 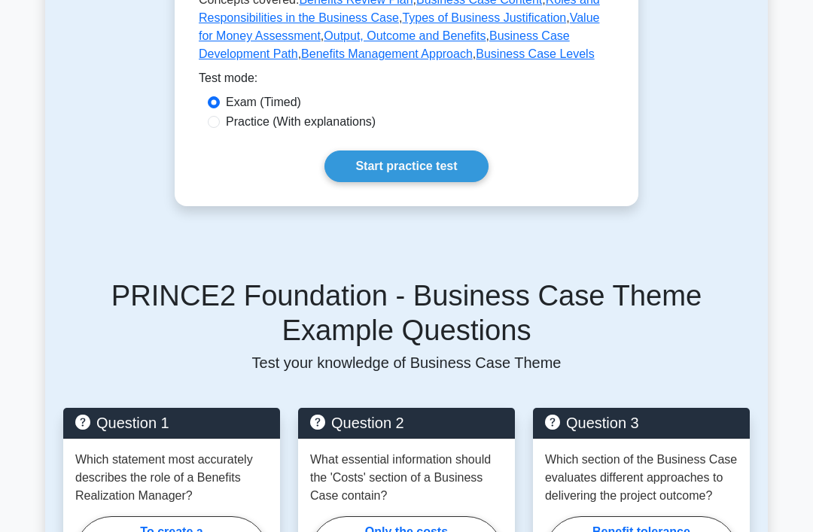 What do you see at coordinates (300, 122) in the screenshot?
I see `label: Practice (With explanations)` at bounding box center [300, 122].